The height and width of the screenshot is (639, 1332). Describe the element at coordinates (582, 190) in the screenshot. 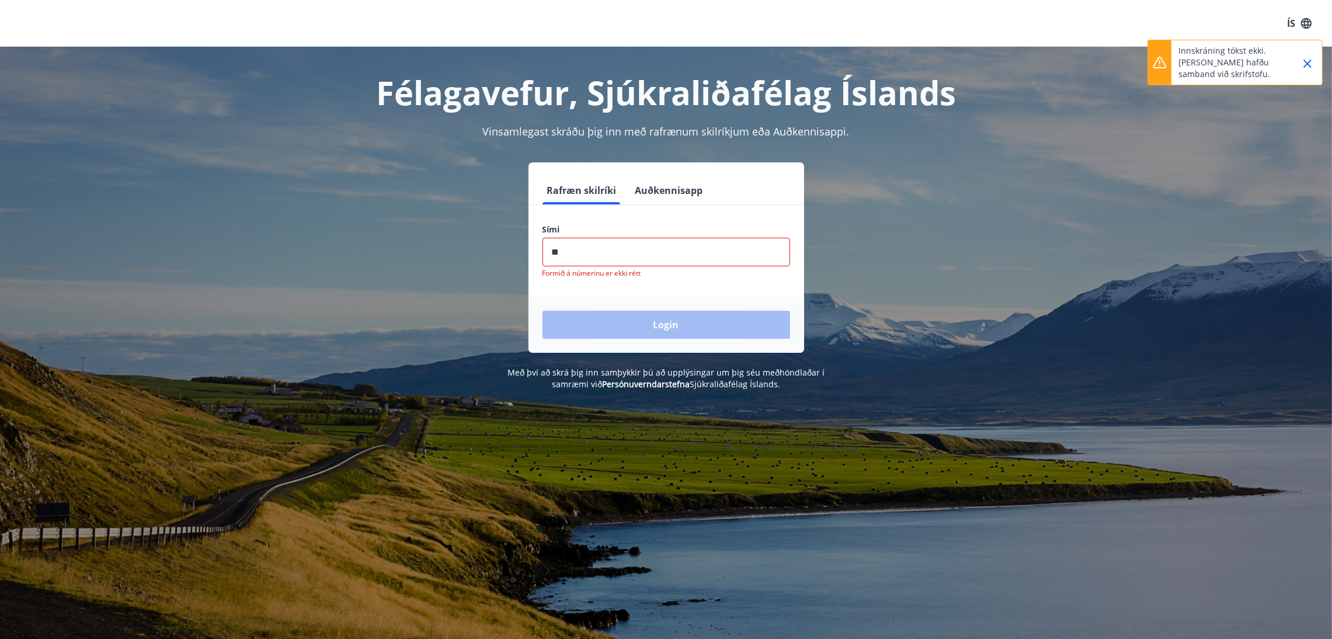

I see `button: Rafræn skilríki` at that location.